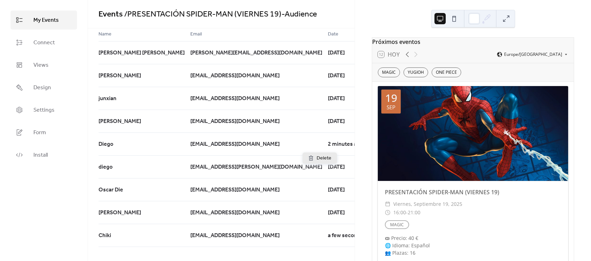 This screenshot has height=261, width=591. I want to click on div: MAGIC, so click(389, 72).